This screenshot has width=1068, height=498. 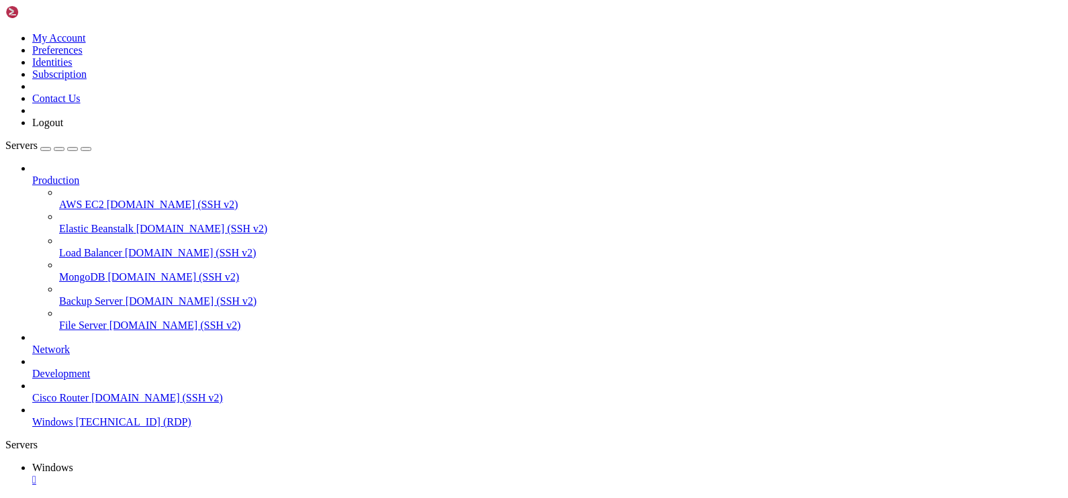 I want to click on li: Development, so click(x=547, y=368).